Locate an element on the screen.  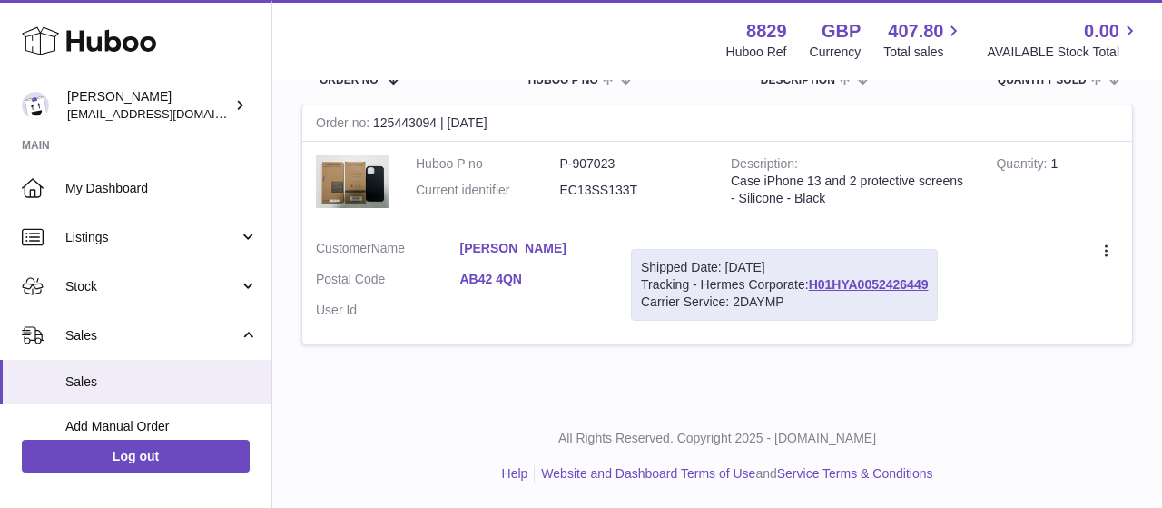
a: H01HYA0052426449 is located at coordinates (869, 284).